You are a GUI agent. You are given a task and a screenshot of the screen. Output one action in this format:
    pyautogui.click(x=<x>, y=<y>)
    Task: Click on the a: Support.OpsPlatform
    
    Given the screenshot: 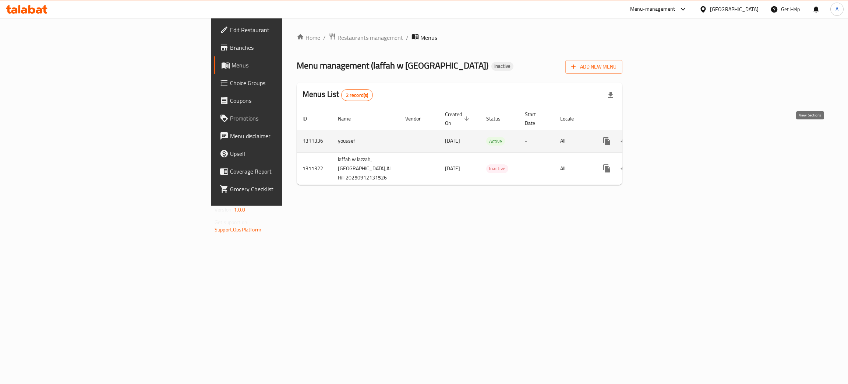 What is the action you would take?
    pyautogui.click(x=238, y=229)
    